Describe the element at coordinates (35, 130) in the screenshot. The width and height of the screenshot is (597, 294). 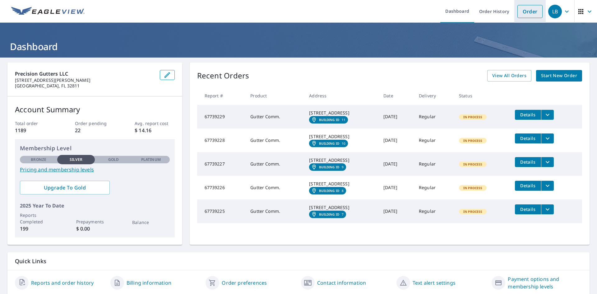
I see `p: 1189` at that location.